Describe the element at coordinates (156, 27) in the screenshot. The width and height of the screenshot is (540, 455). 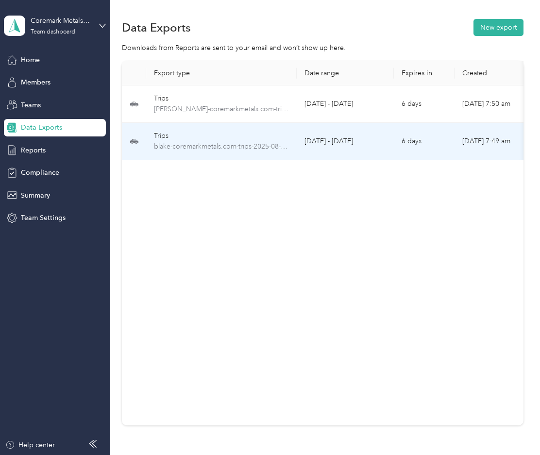
I see `h1: Data Exports` at that location.